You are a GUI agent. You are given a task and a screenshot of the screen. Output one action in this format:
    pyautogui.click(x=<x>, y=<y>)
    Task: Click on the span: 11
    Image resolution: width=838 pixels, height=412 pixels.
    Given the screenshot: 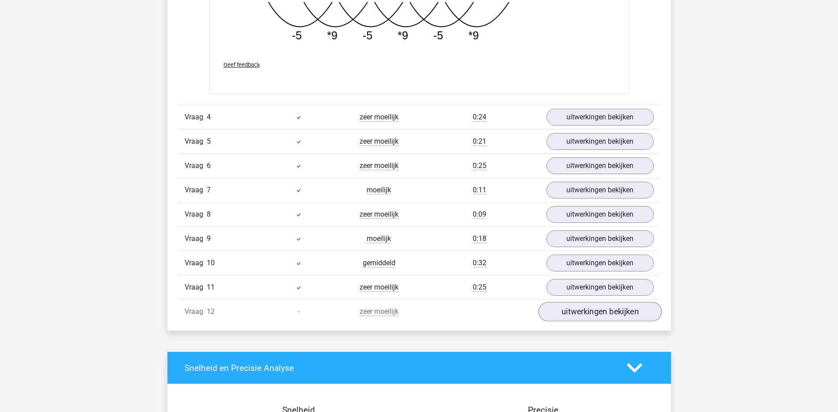 What is the action you would take?
    pyautogui.click(x=211, y=287)
    